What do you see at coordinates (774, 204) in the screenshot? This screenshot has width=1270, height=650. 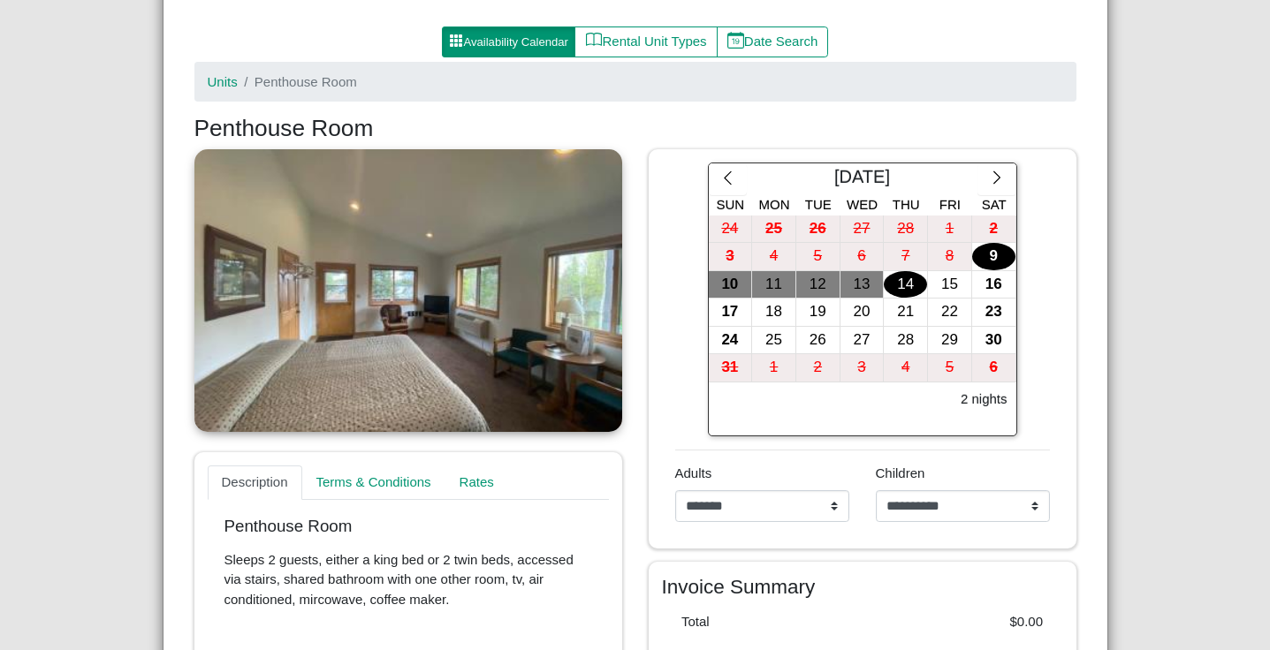 I see `span: Mon` at bounding box center [774, 204].